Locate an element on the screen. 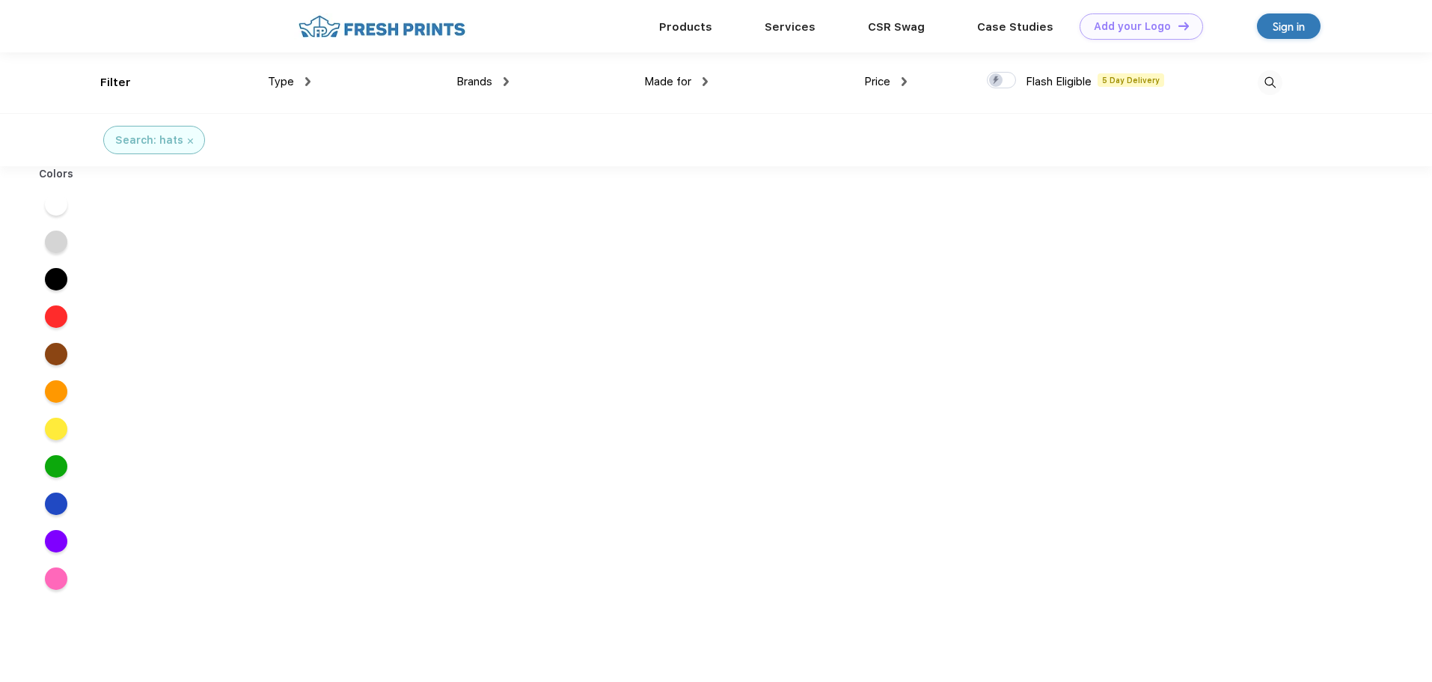  span: Price is located at coordinates (877, 82).